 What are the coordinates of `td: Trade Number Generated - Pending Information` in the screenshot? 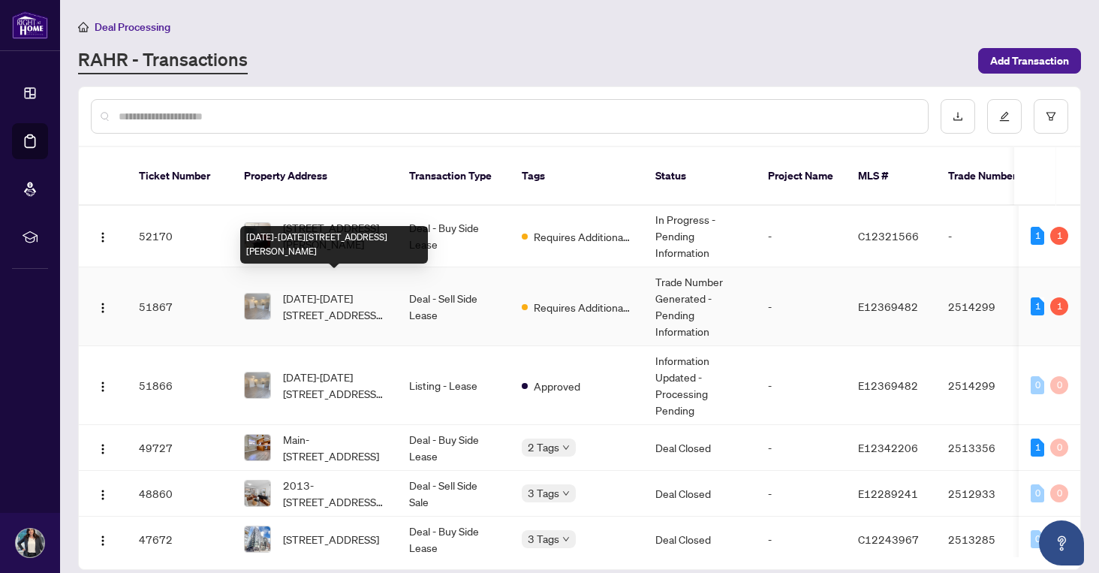 It's located at (699, 306).